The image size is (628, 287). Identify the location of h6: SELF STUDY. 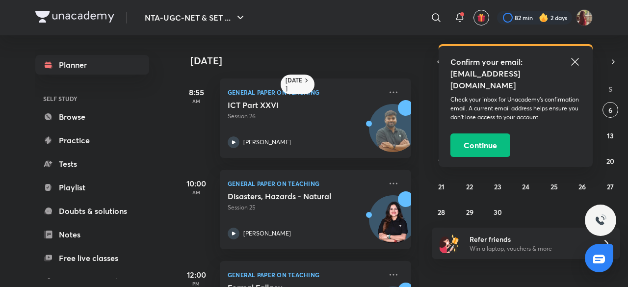
(92, 99).